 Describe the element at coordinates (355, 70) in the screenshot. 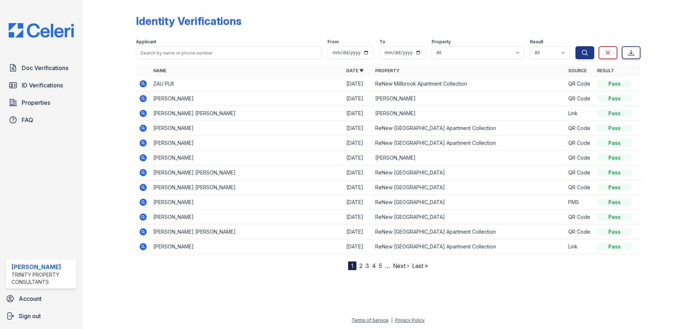

I see `a: Date ▼` at that location.